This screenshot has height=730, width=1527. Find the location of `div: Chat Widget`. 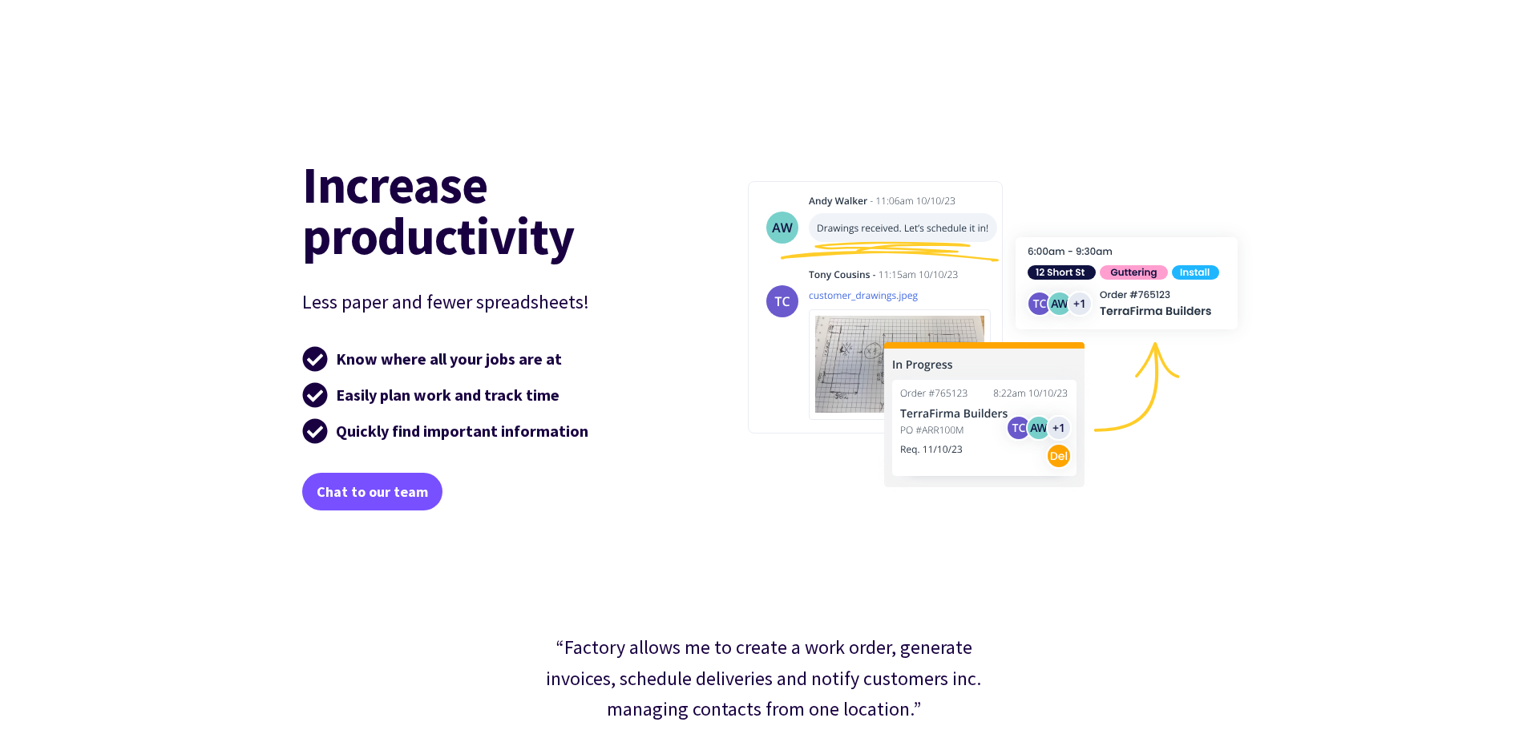

div: Chat Widget is located at coordinates (1347, 408).